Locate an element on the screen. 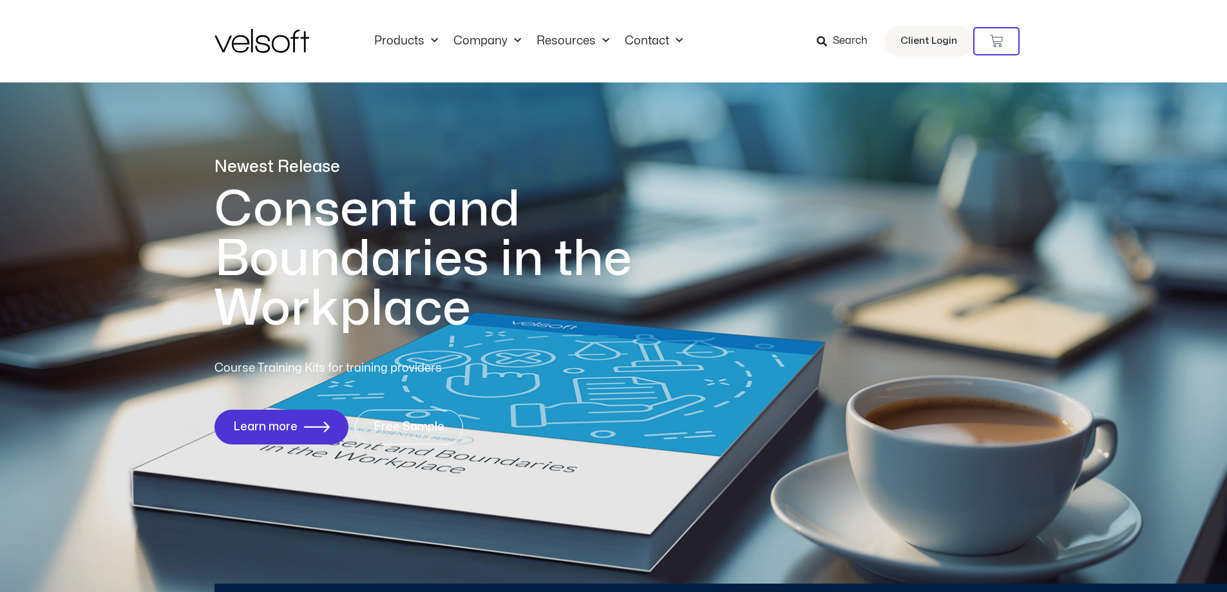 This screenshot has width=1227, height=592. a: CompanyMenu Toggle is located at coordinates (487, 41).